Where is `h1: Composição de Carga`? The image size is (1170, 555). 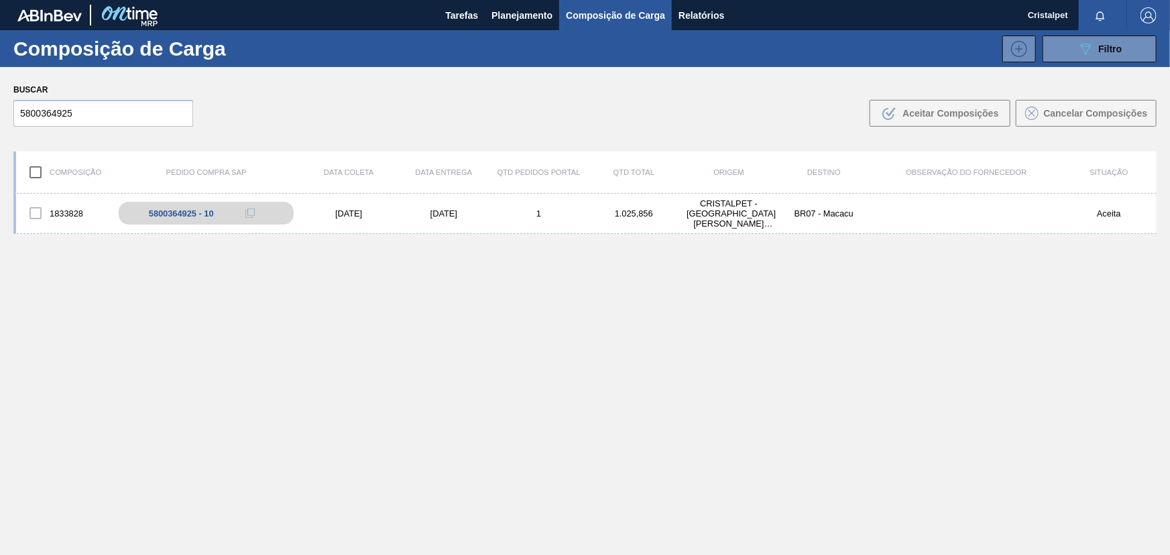
h1: Composição de Carga is located at coordinates (122, 48).